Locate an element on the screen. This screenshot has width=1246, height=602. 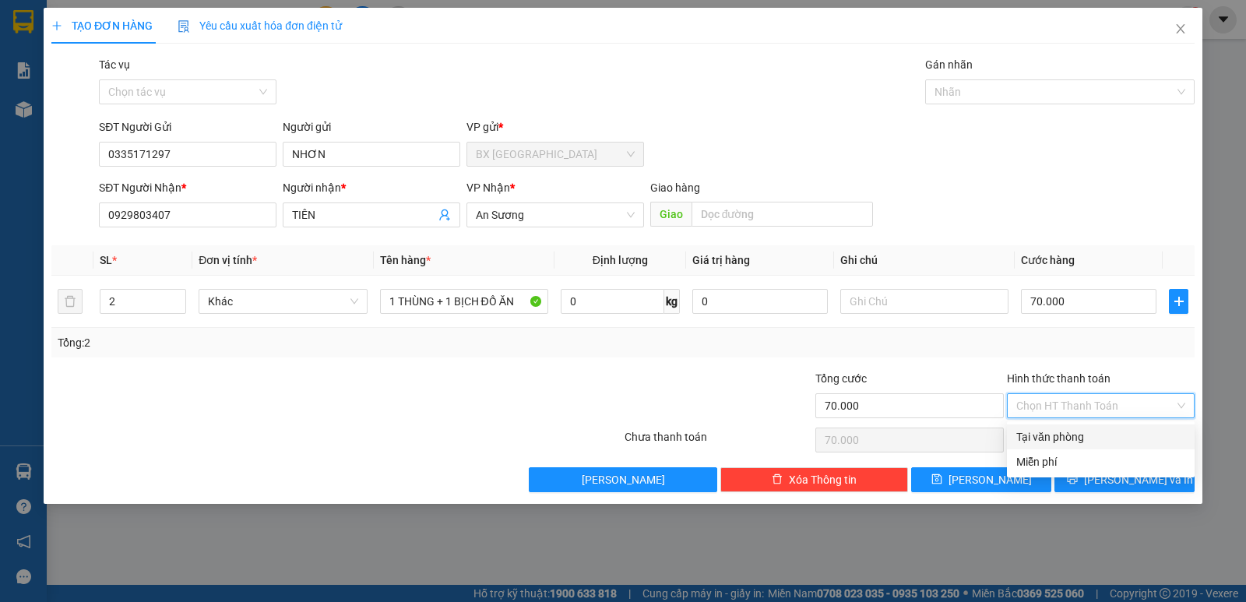
span: Khác is located at coordinates (283, 301).